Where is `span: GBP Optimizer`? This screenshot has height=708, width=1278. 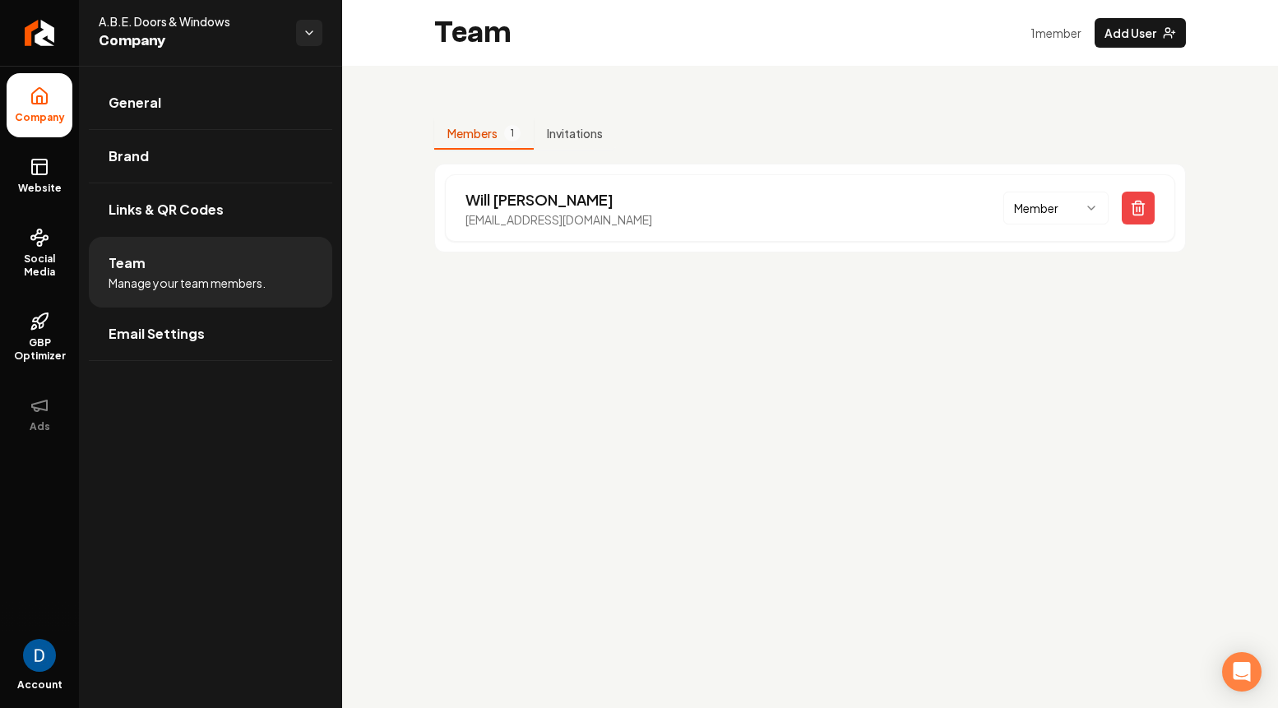
span: GBP Optimizer is located at coordinates (39, 350).